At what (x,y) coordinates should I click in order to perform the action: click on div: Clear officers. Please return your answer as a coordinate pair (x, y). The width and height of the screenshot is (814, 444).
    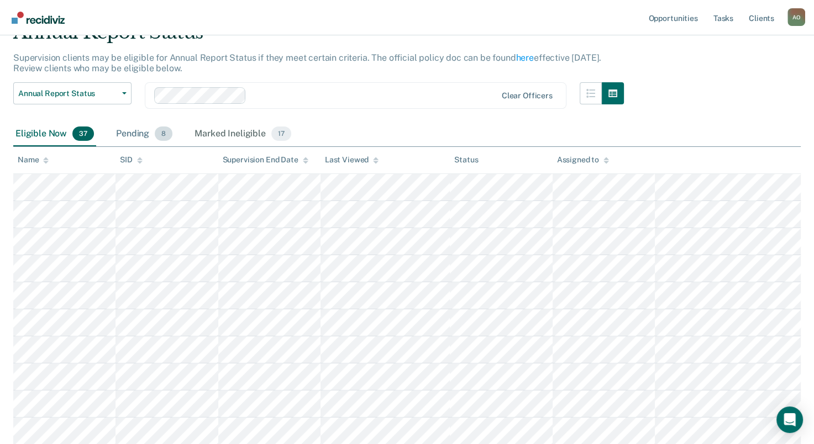
    Looking at the image, I should click on (527, 96).